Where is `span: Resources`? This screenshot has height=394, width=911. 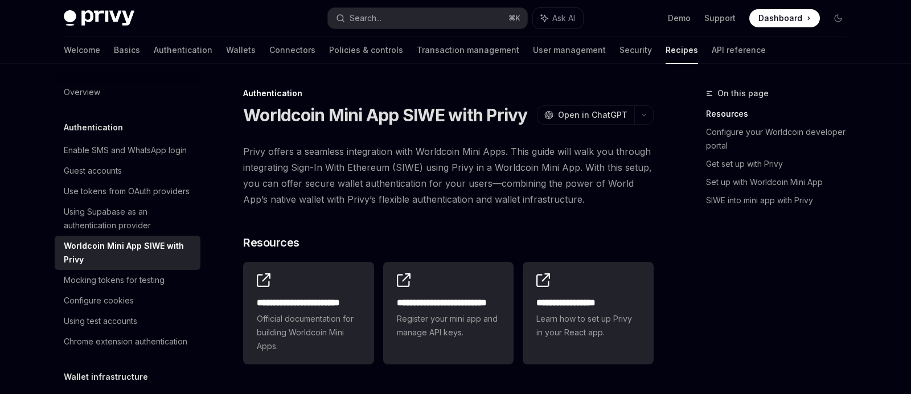
span: Resources is located at coordinates (271, 242).